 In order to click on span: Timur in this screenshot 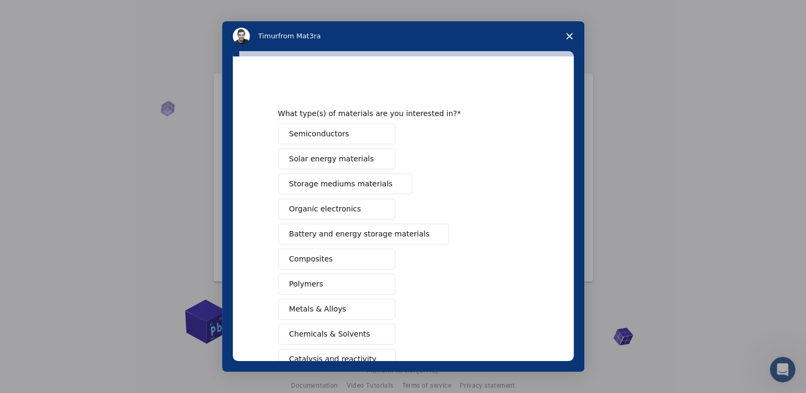, I will do `click(268, 36)`.